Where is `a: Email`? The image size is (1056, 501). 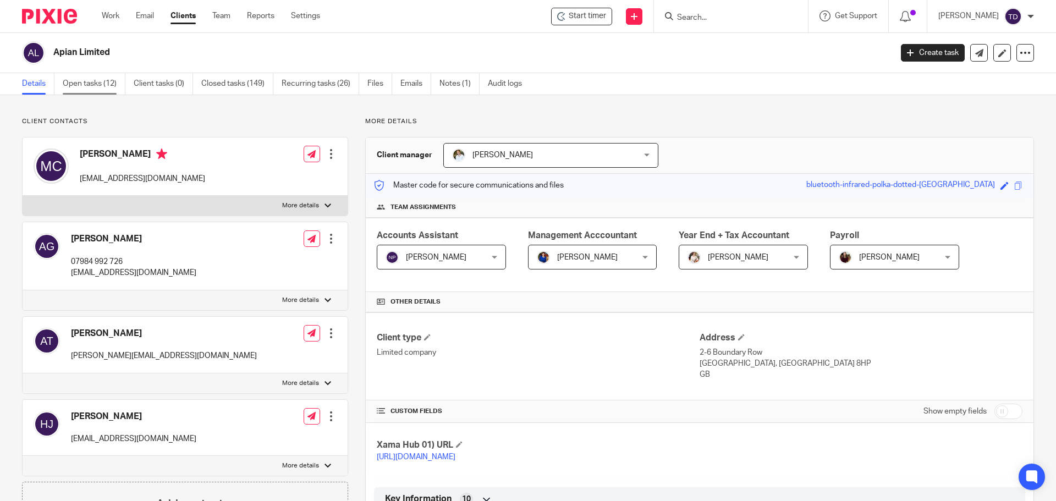
a: Email is located at coordinates (145, 16).